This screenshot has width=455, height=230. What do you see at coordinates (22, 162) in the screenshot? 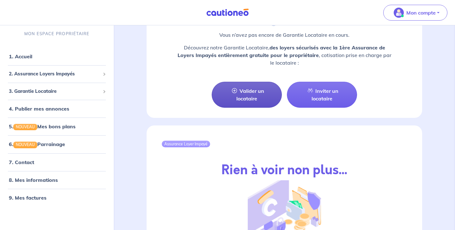
I see `a: 7. Contact` at bounding box center [22, 162].